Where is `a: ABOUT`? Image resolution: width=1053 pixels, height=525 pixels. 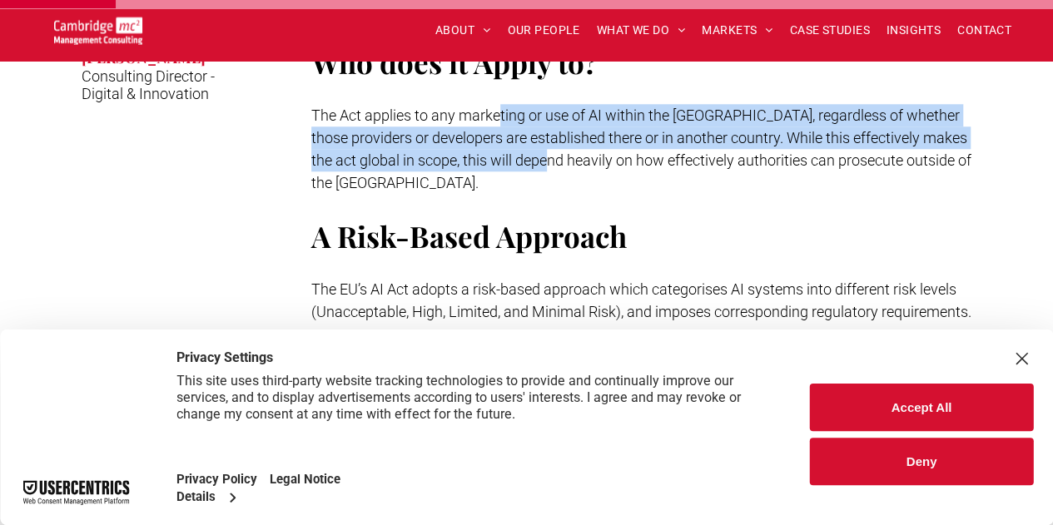
a: ABOUT is located at coordinates (463, 30).